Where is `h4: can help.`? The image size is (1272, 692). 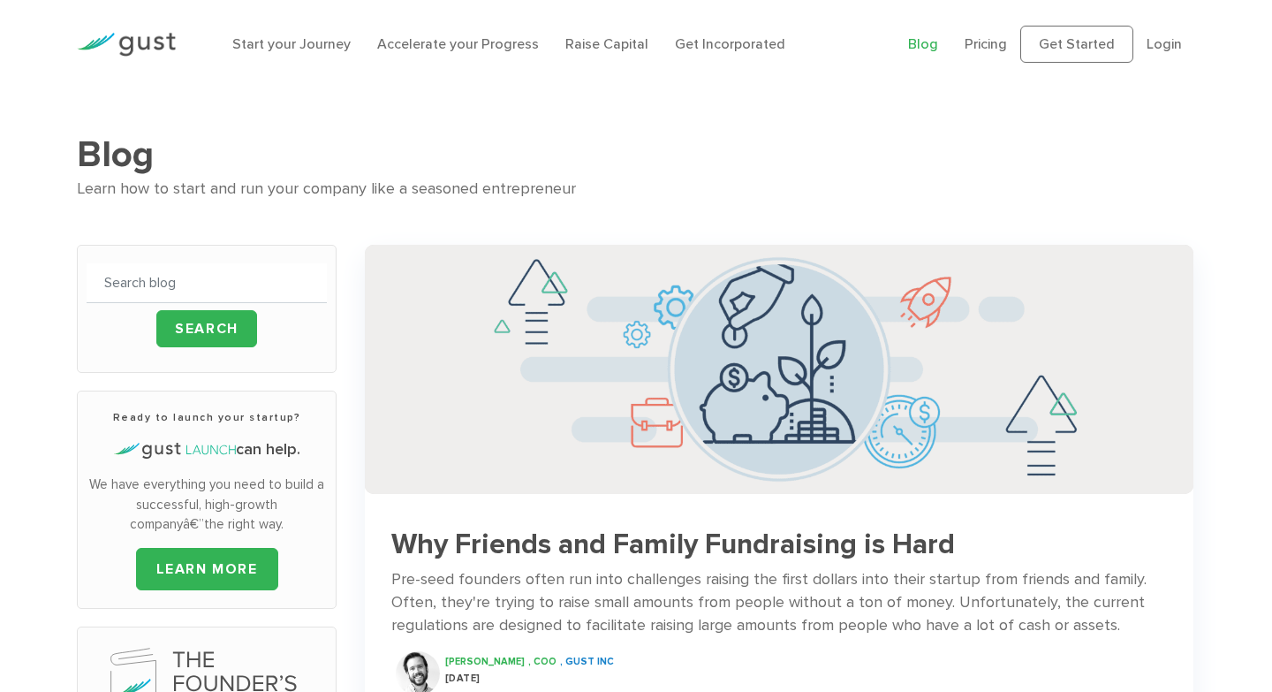 h4: can help. is located at coordinates (207, 450).